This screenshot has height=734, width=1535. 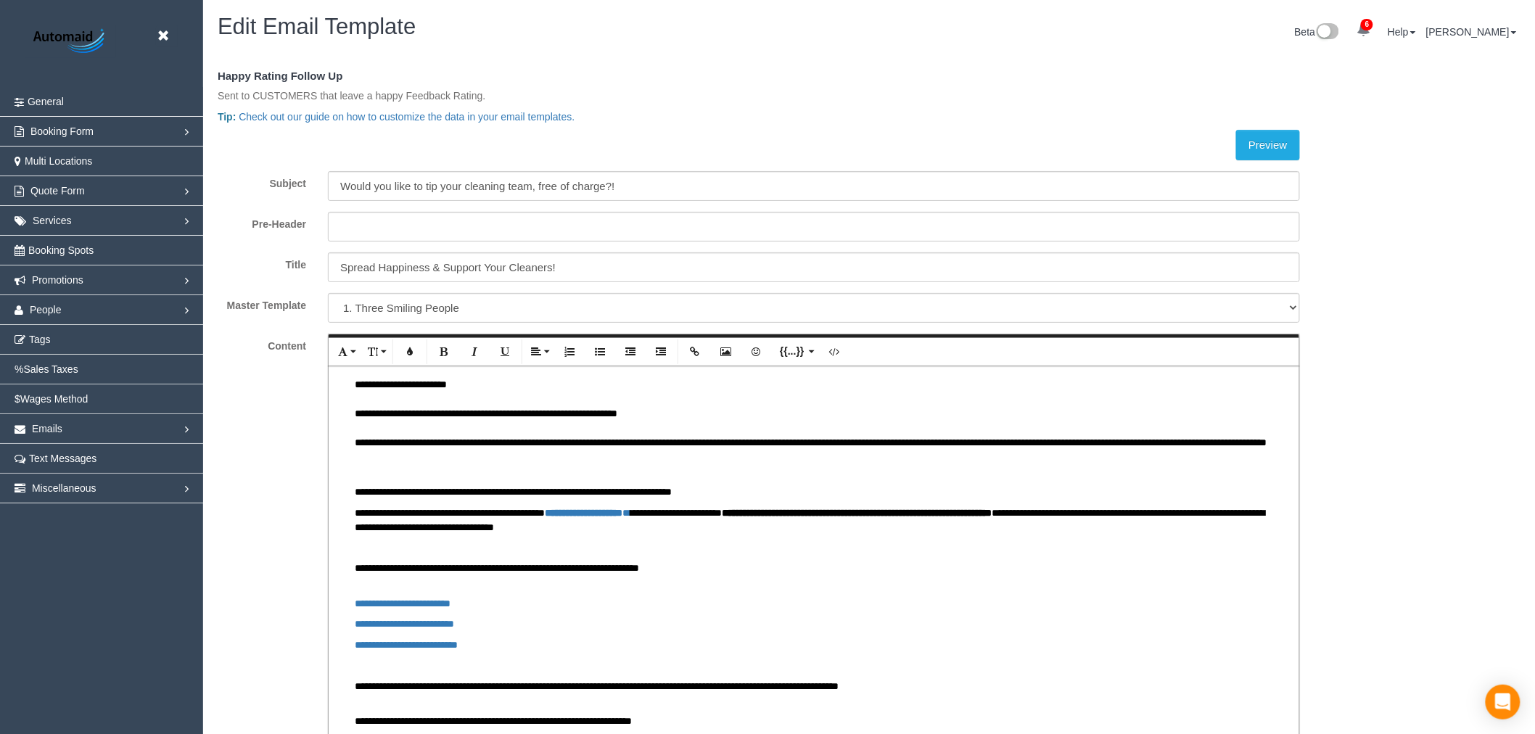 I want to click on img: Automaid Logo, so click(x=70, y=41).